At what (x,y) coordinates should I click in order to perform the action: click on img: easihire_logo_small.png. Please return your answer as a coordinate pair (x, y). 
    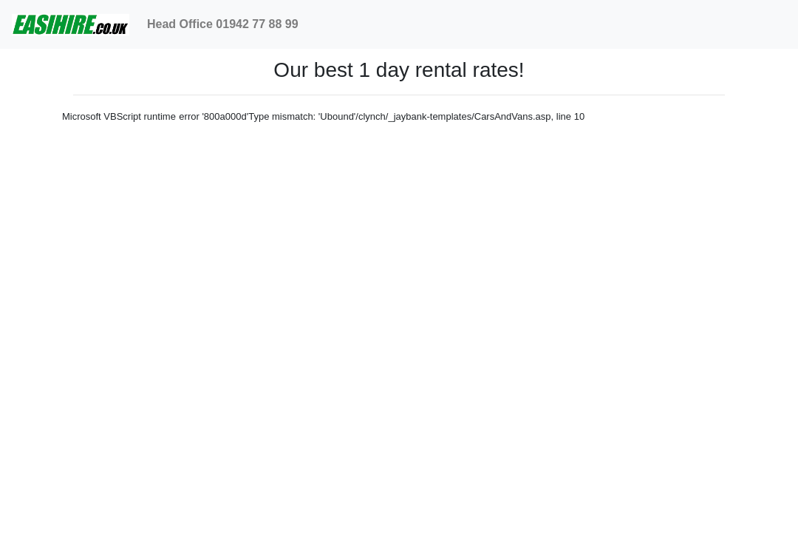
    Looking at the image, I should click on (70, 24).